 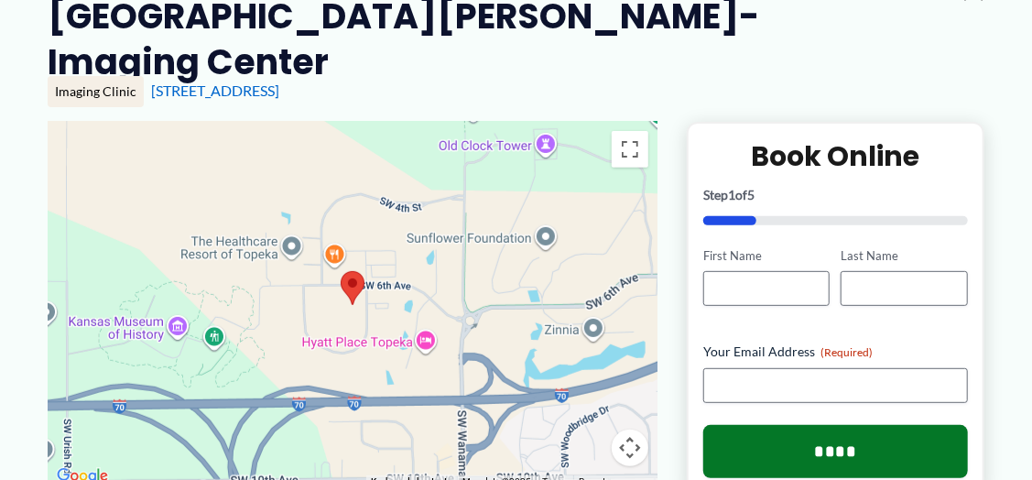 I want to click on h2: Book Online, so click(x=835, y=156).